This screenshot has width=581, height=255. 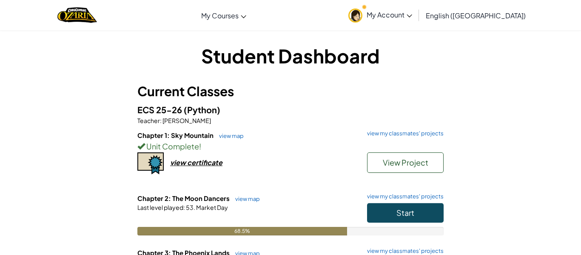 What do you see at coordinates (406, 163) in the screenshot?
I see `button: View Project` at bounding box center [406, 163].